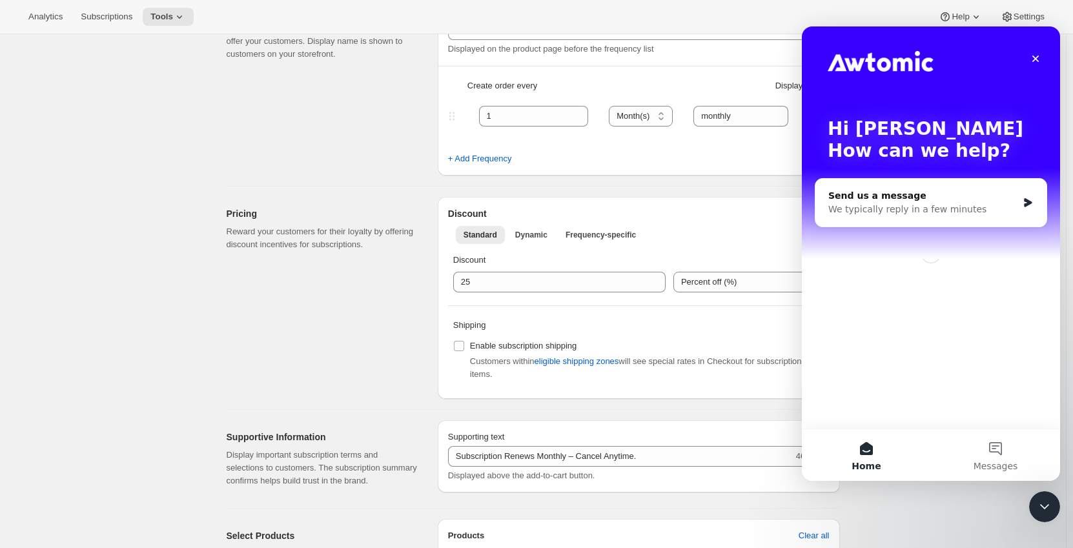 The height and width of the screenshot is (548, 1073). Describe the element at coordinates (79, 35) in the screenshot. I see `img: logo` at that location.